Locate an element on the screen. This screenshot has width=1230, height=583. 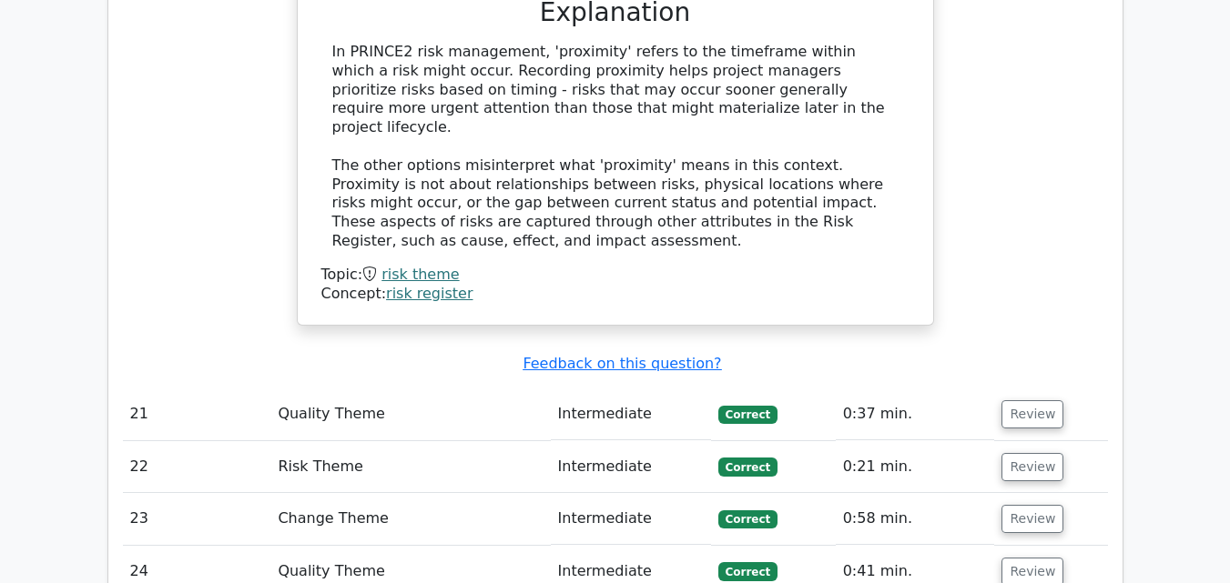
div: Concept: is located at coordinates (615, 294).